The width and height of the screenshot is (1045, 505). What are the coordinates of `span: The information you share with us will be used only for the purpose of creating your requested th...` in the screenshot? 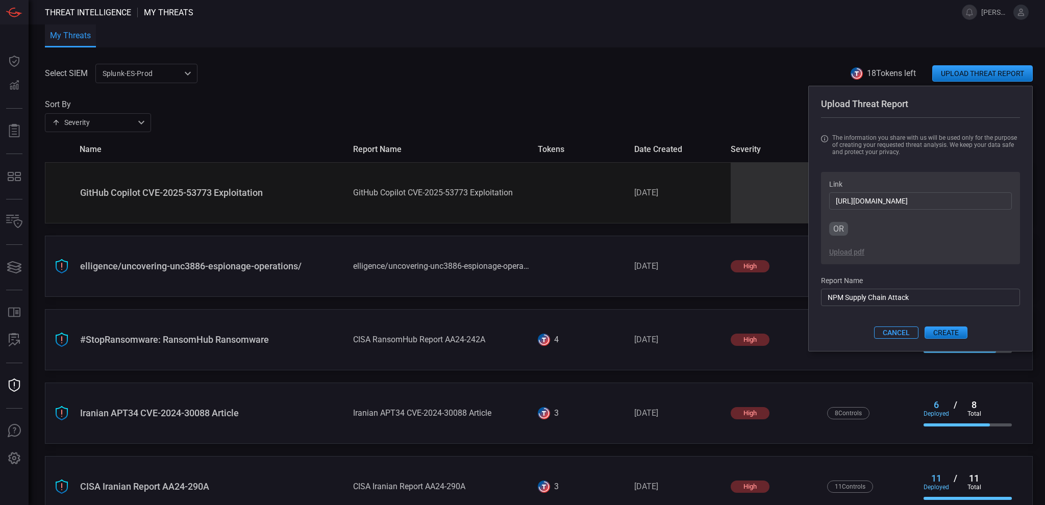 It's located at (926, 145).